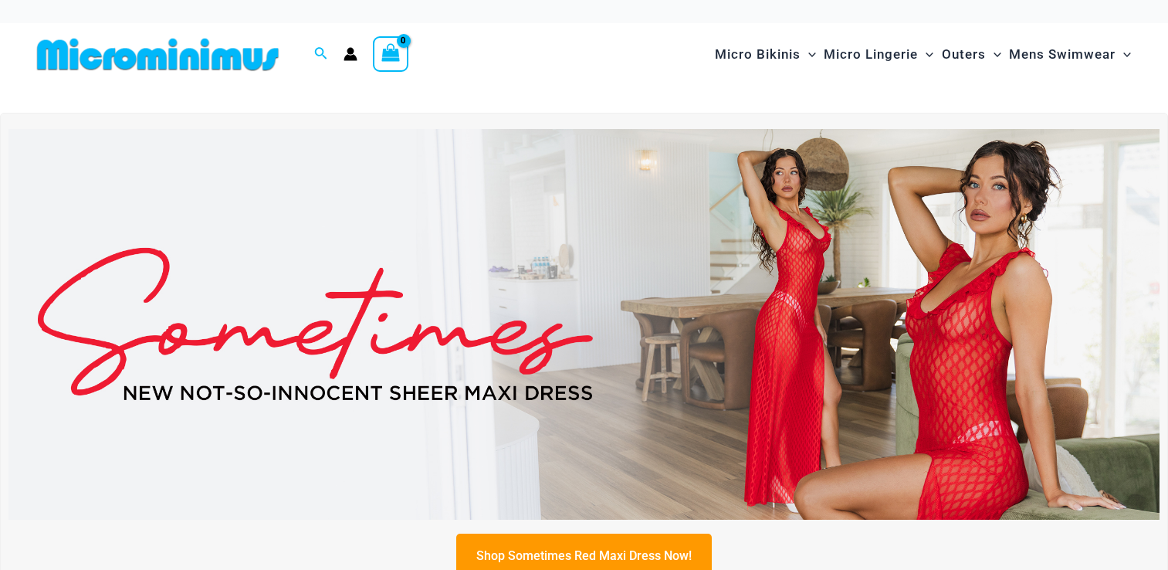 This screenshot has height=570, width=1168. I want to click on span: Mens Swimwear, so click(1062, 54).